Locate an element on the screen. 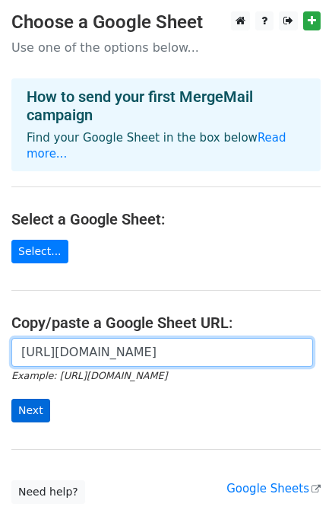  p: Use one of the options below... is located at coordinates (166, 47).